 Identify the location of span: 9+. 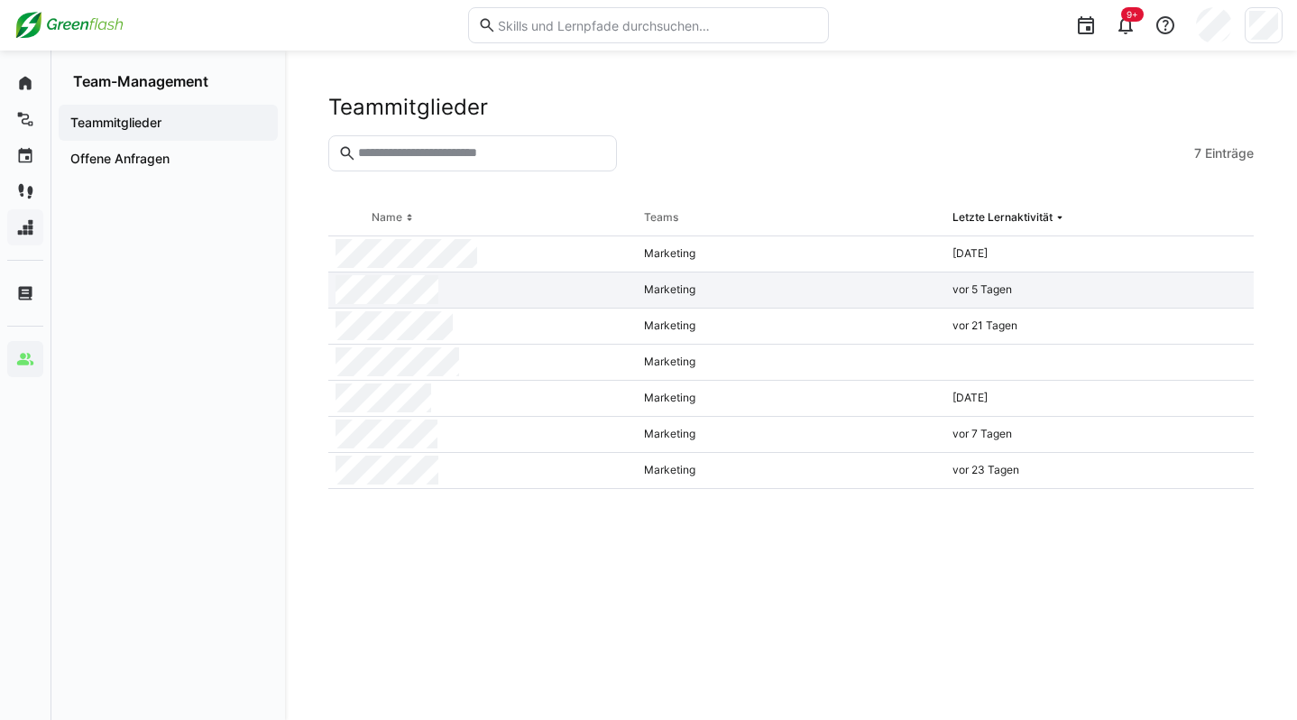
(1132, 14).